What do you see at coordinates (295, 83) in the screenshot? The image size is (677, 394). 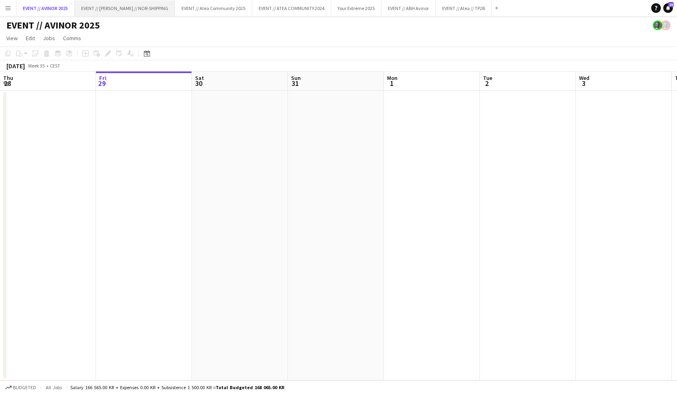 I see `span: 31` at bounding box center [295, 83].